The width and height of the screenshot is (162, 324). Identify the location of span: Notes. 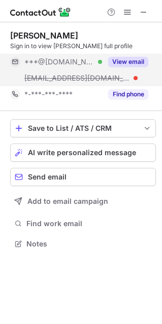
(89, 244).